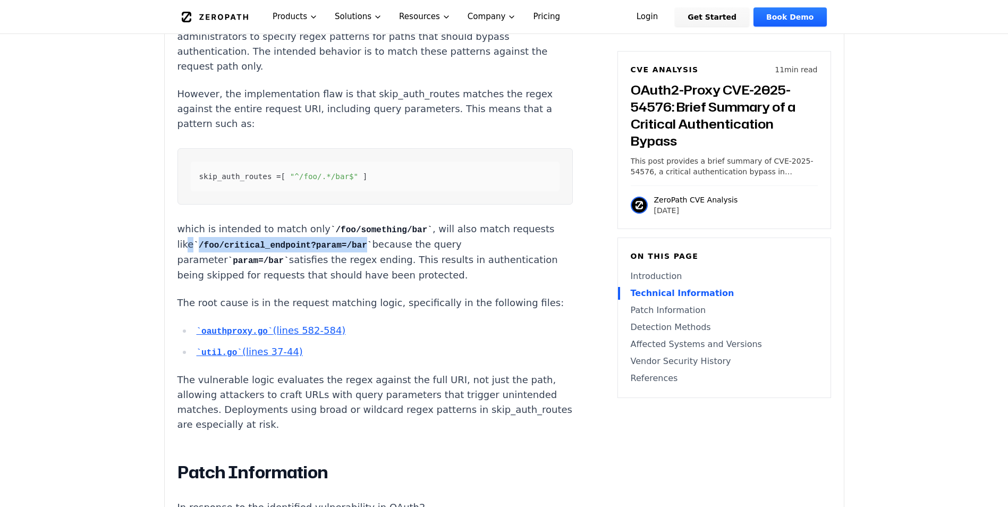 The image size is (1008, 507). What do you see at coordinates (696, 200) in the screenshot?
I see `p: ZeroPath CVE Analysis` at bounding box center [696, 200].